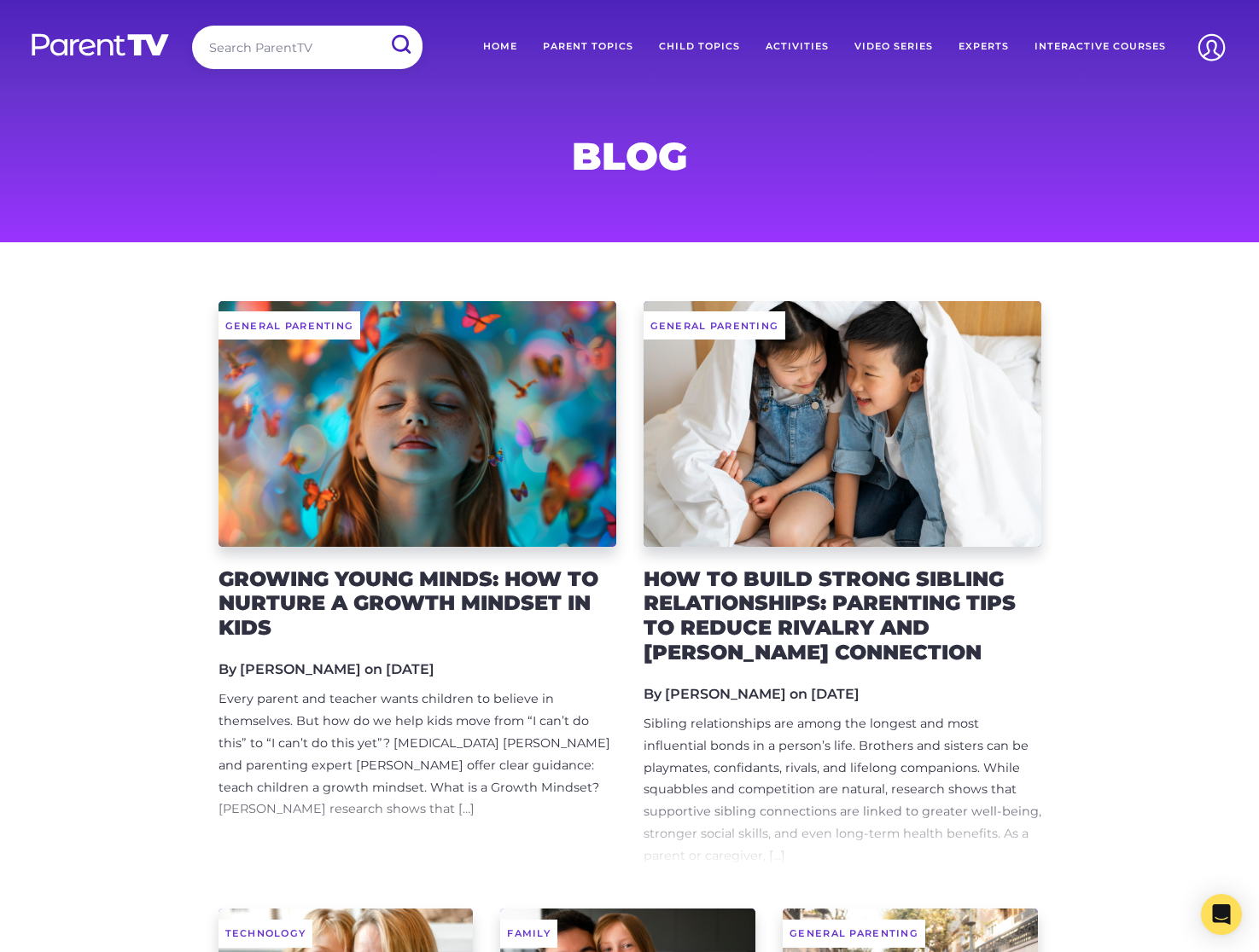 The height and width of the screenshot is (952, 1259). What do you see at coordinates (588, 47) in the screenshot?
I see `a: Parent Topics` at bounding box center [588, 47].